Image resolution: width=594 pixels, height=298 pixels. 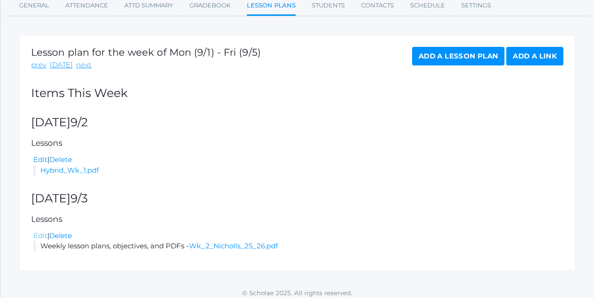 I want to click on a: next, so click(x=84, y=65).